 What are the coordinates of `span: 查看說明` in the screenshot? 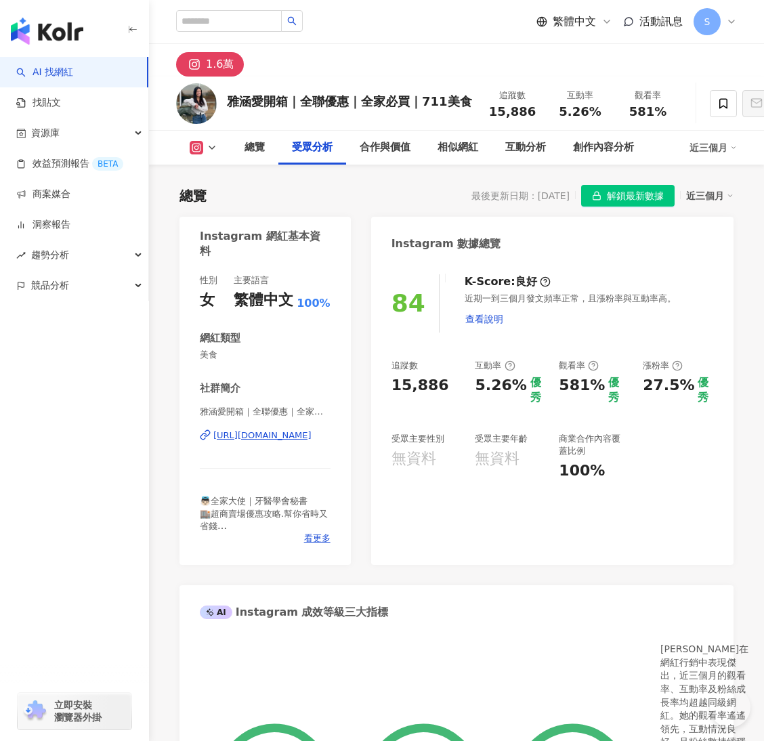 It's located at (484, 319).